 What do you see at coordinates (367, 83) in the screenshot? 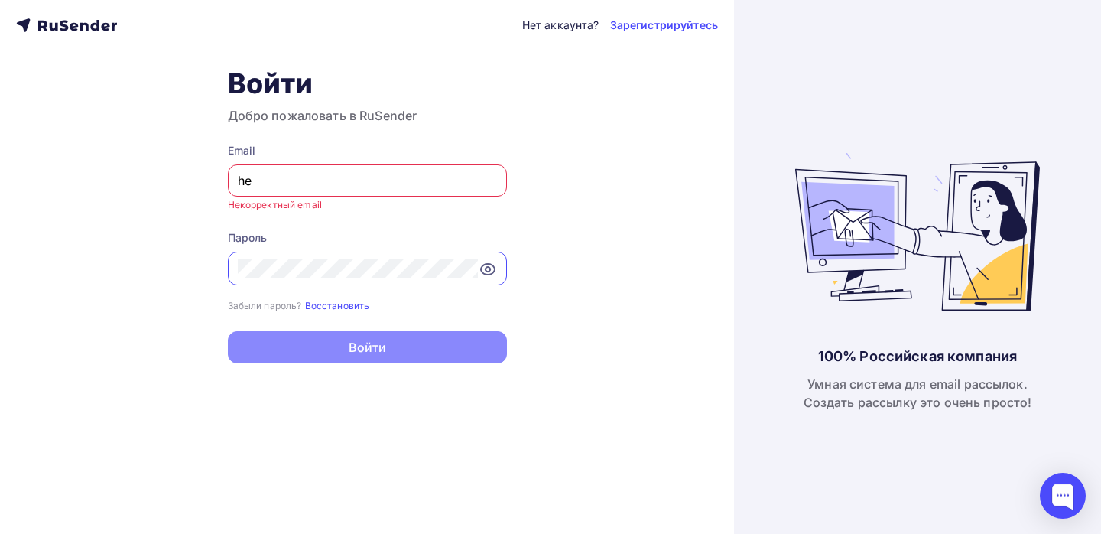
I see `h1: Войти` at bounding box center [367, 83].